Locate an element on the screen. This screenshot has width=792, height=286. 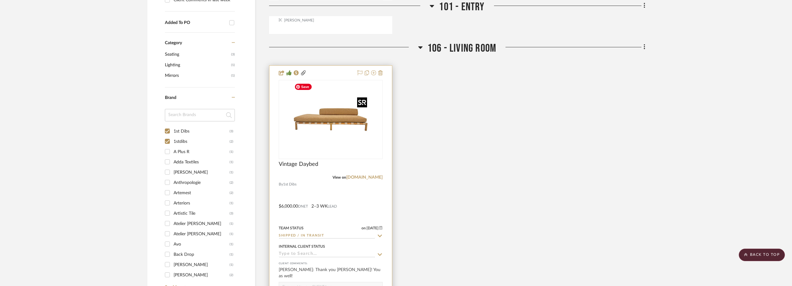
span: on is located at coordinates (364, 228).